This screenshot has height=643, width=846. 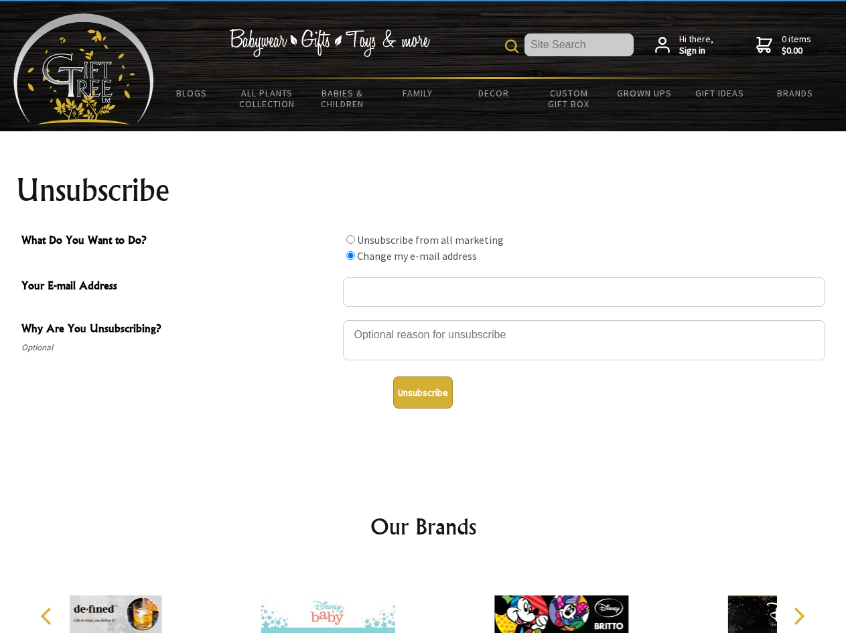 What do you see at coordinates (797, 45) in the screenshot?
I see `span: 0 items` at bounding box center [797, 45].